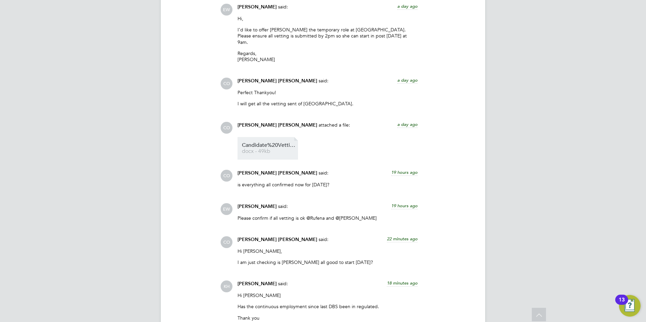  What do you see at coordinates (328, 19) in the screenshot?
I see `p: Hi,` at bounding box center [328, 19].